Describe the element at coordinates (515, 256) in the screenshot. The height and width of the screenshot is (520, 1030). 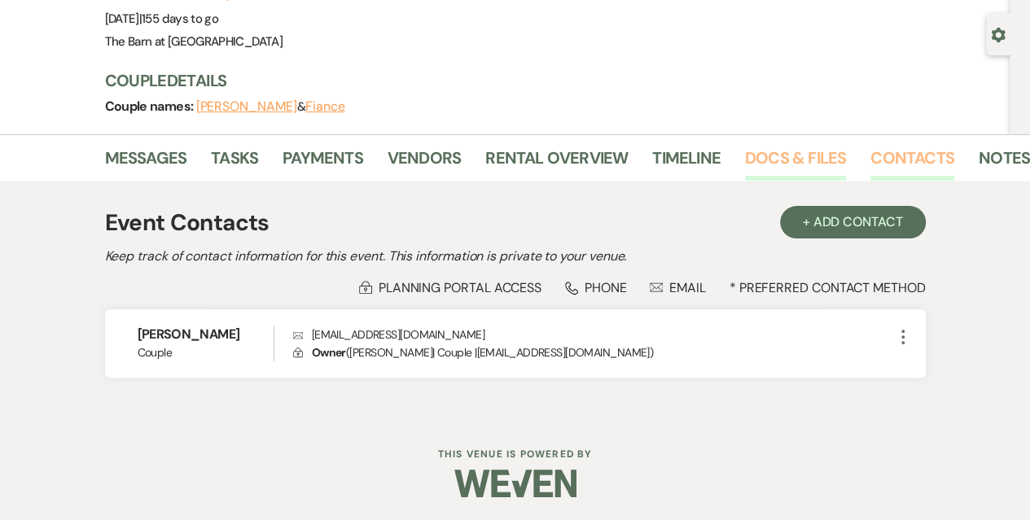
I see `h2: Keep track of contact information for this event. This information is private to your venue.` at that location.